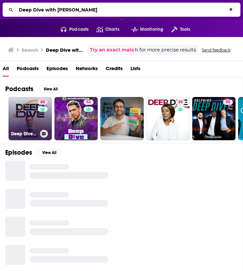 The height and width of the screenshot is (271, 243). I want to click on span: Monitoring, so click(151, 29).